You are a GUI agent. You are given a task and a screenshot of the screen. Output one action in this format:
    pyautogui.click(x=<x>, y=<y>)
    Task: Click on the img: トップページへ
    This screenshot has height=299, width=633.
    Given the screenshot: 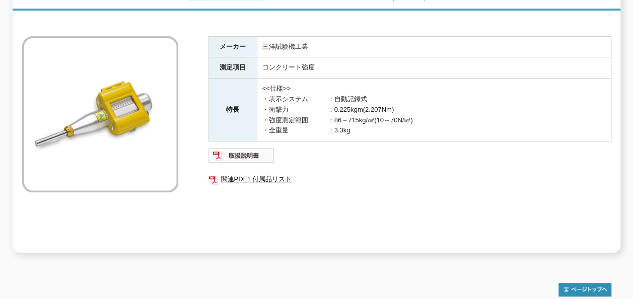 What is the action you would take?
    pyautogui.click(x=585, y=290)
    